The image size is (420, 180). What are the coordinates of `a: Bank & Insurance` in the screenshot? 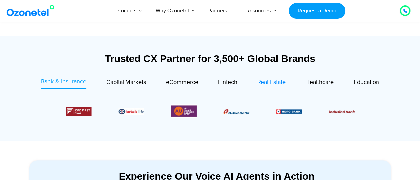 It's located at (63, 83).